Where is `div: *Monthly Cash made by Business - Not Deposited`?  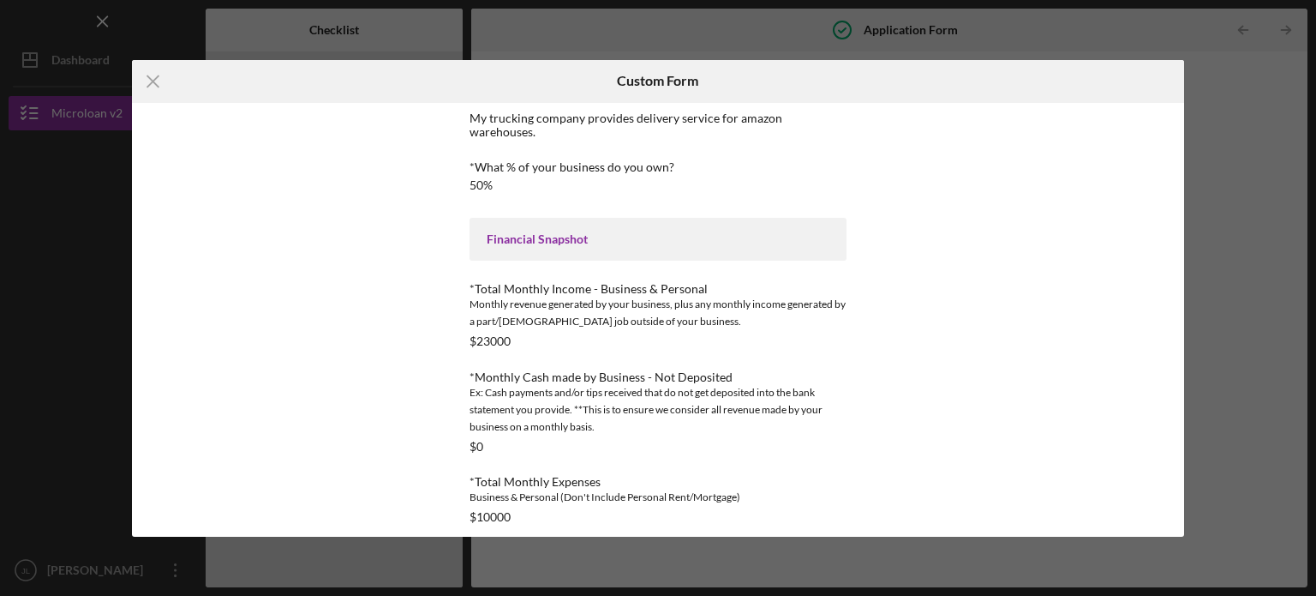 div: *Monthly Cash made by Business - Not Deposited is located at coordinates (658, 377).